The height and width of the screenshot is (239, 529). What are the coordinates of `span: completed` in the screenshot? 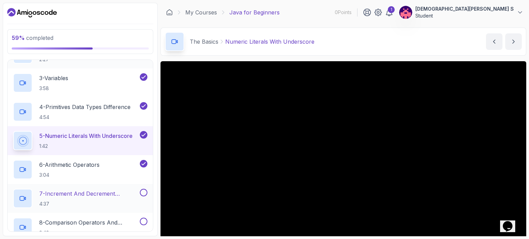 It's located at (32, 38).